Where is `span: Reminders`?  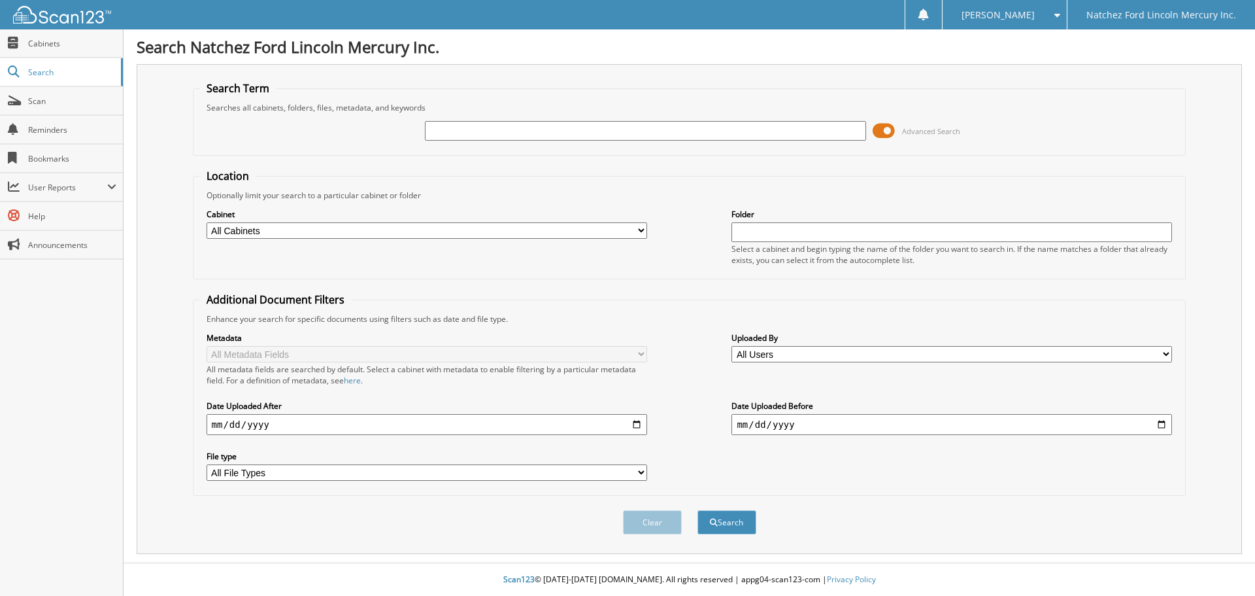
span: Reminders is located at coordinates (72, 129).